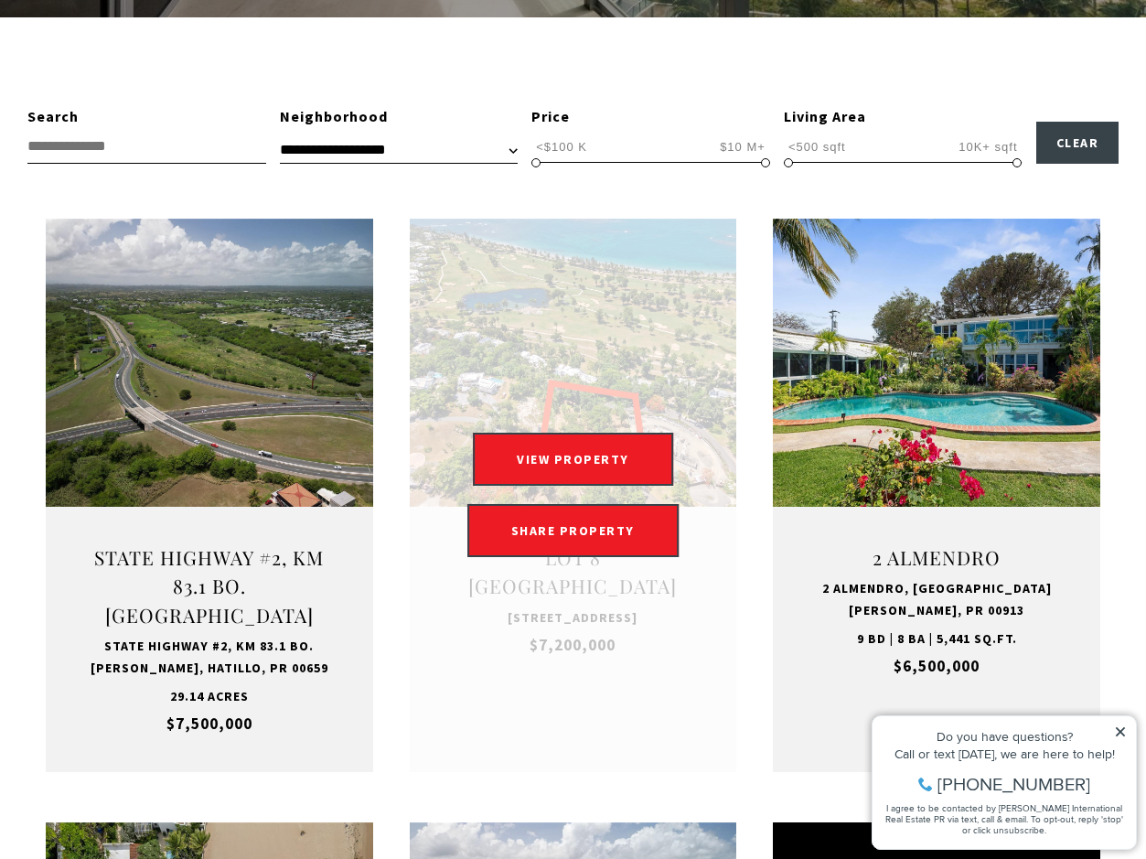 The width and height of the screenshot is (1146, 859). What do you see at coordinates (562, 146) in the screenshot?
I see `span: <$100 K` at bounding box center [562, 146].